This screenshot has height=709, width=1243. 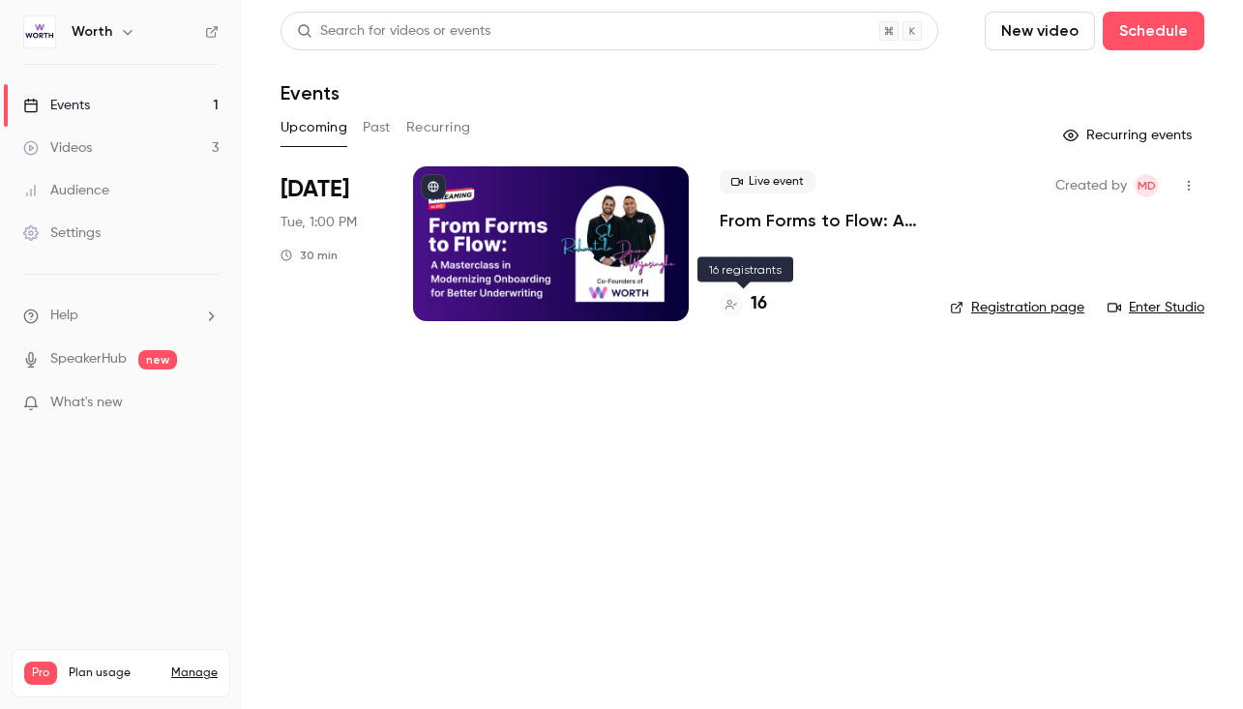 I want to click on div: Settings, so click(x=62, y=233).